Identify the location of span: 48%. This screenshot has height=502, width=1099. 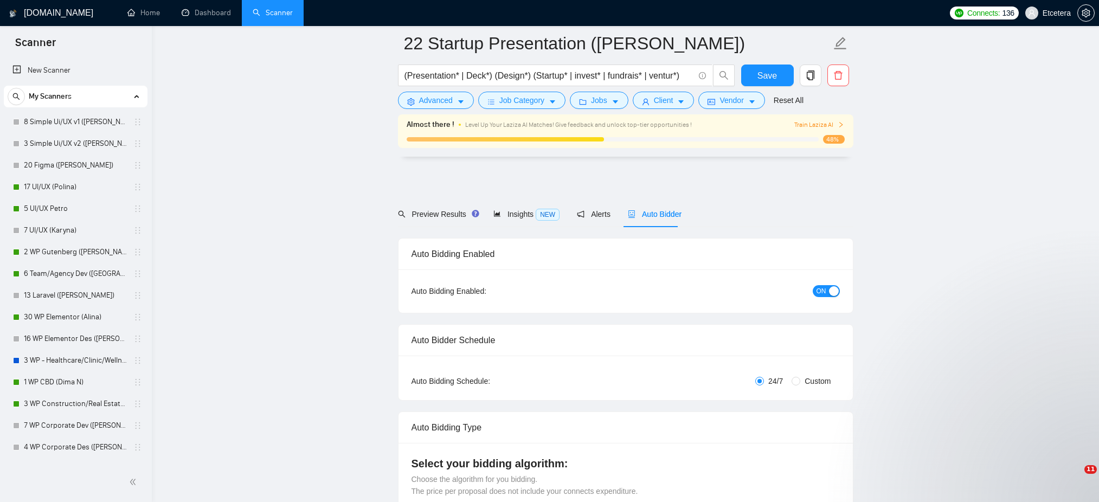
(834, 139).